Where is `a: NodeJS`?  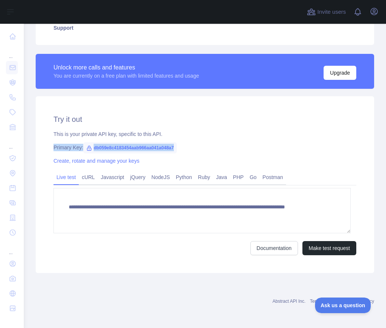 a: NodeJS is located at coordinates (161, 177).